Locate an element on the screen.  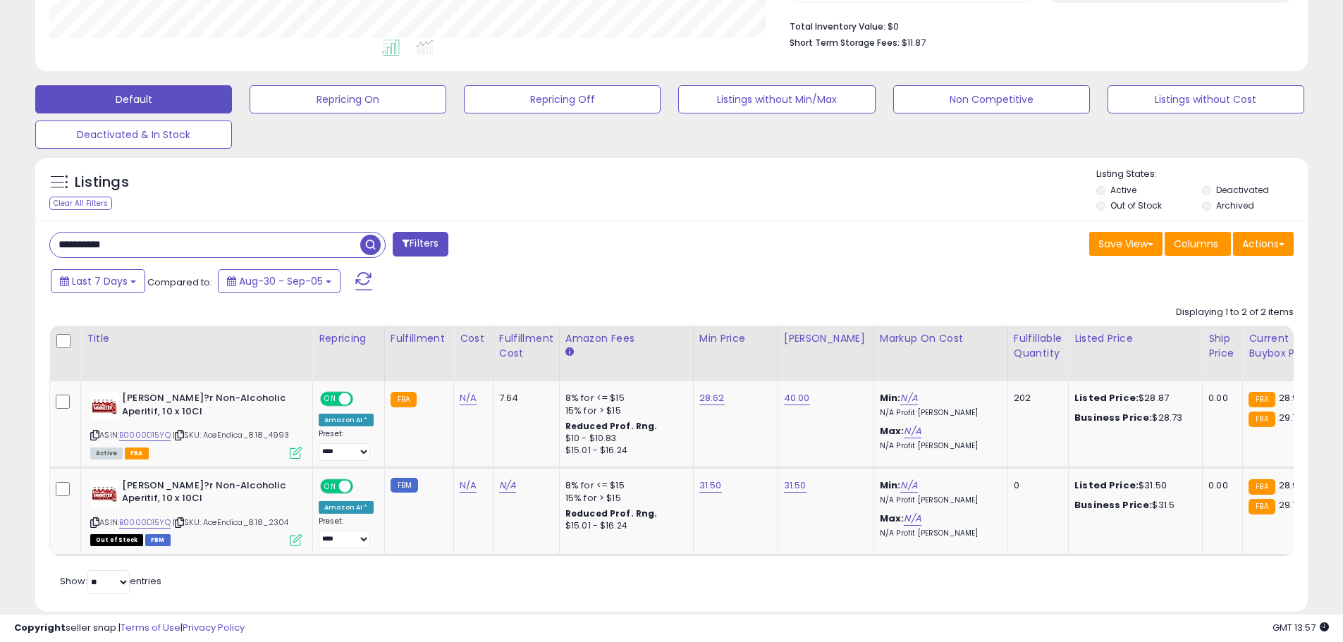
small: Amazon Fees. is located at coordinates (570, 353).